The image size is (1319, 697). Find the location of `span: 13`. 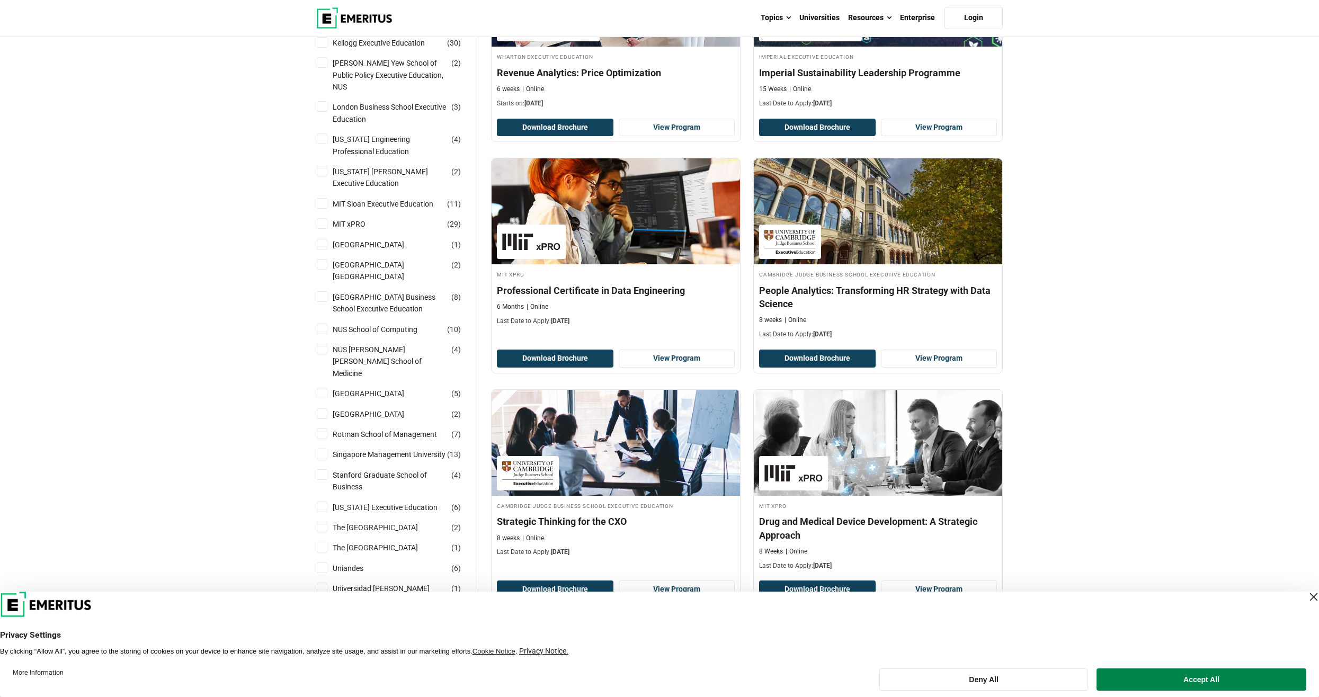

span: 13 is located at coordinates (454, 454).